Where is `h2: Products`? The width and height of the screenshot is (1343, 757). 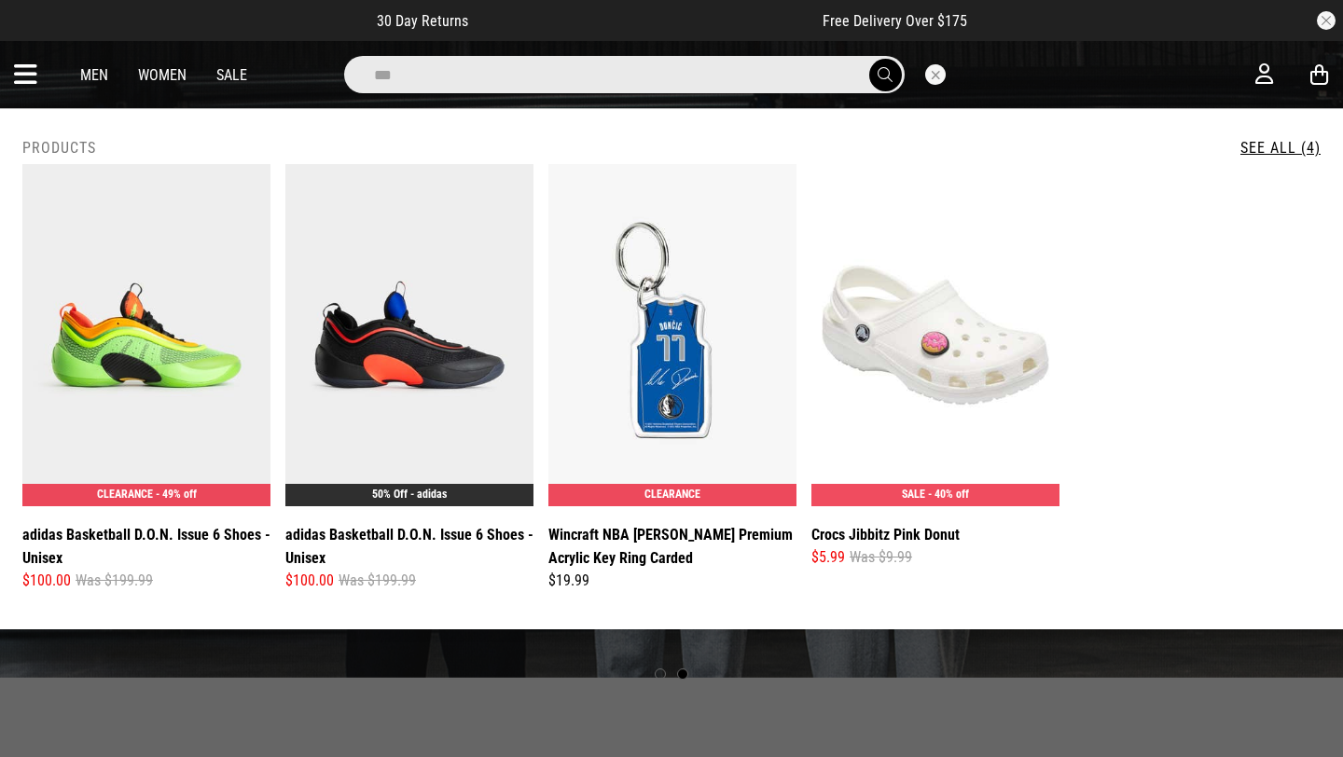
h2: Products is located at coordinates (59, 147).